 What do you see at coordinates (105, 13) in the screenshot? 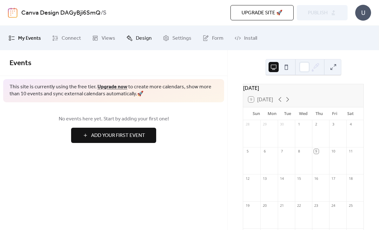
I see `b: S` at bounding box center [105, 13].